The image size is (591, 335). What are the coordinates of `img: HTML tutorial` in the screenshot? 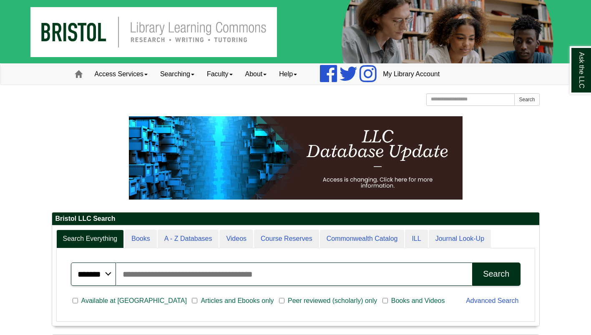 It's located at (296, 158).